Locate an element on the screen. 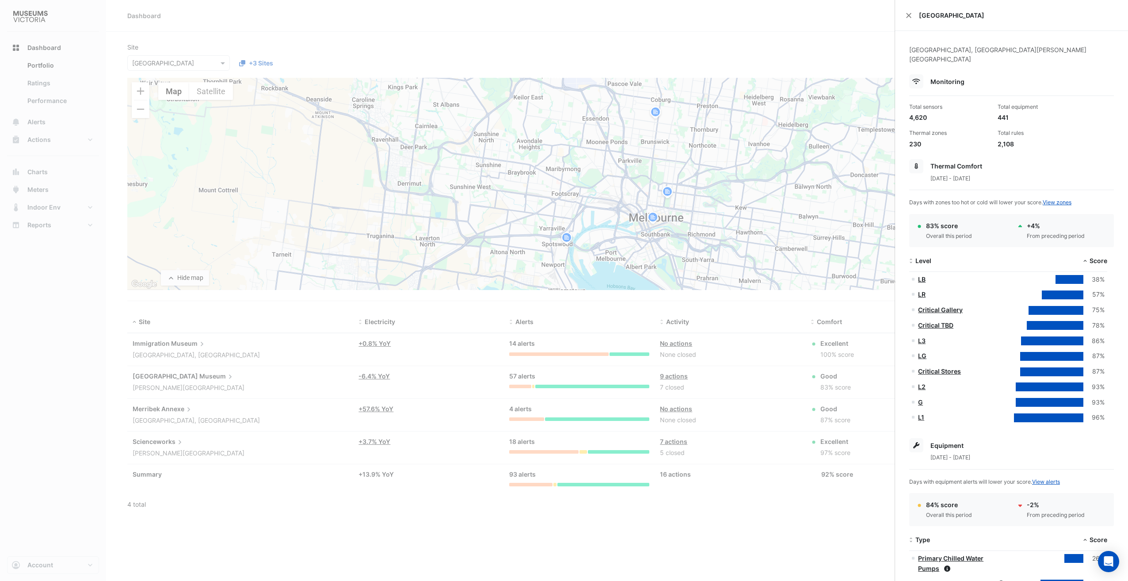 This screenshot has width=1128, height=581. a: L2 is located at coordinates (922, 386).